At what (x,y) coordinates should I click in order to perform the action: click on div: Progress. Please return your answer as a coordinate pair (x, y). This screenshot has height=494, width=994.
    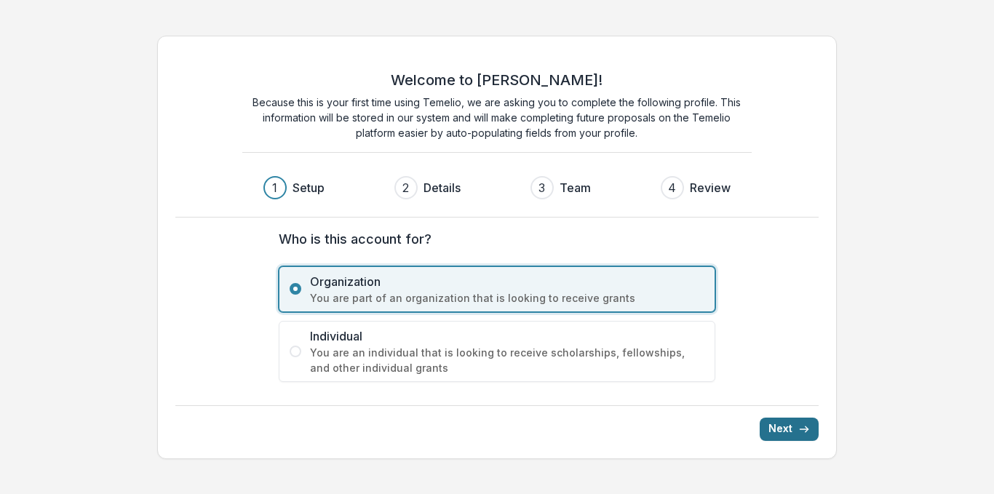
    Looking at the image, I should click on (497, 188).